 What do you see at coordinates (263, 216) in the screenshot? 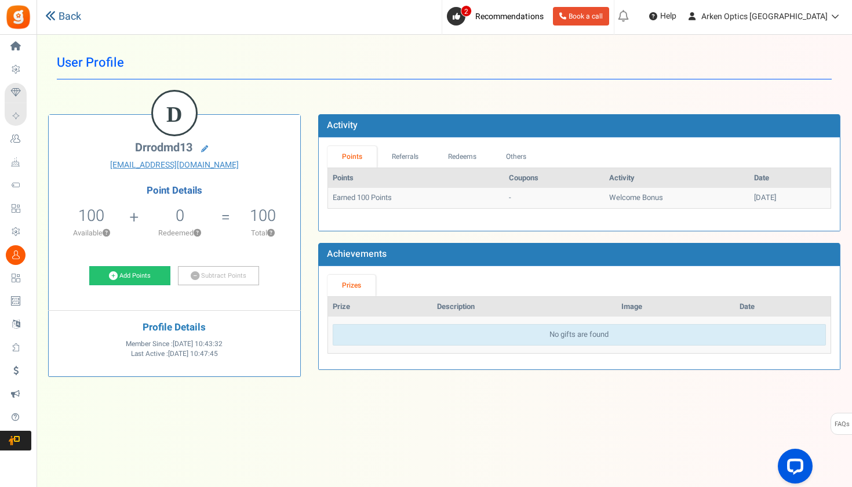
I see `h5: 100` at bounding box center [263, 216].